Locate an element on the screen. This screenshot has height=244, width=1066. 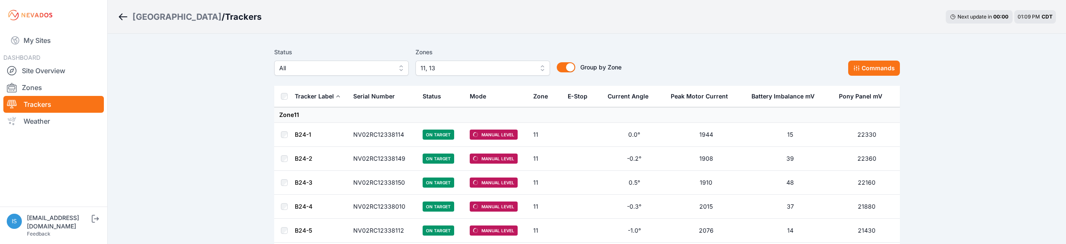
div: Battery Imbalance mV is located at coordinates (783, 96).